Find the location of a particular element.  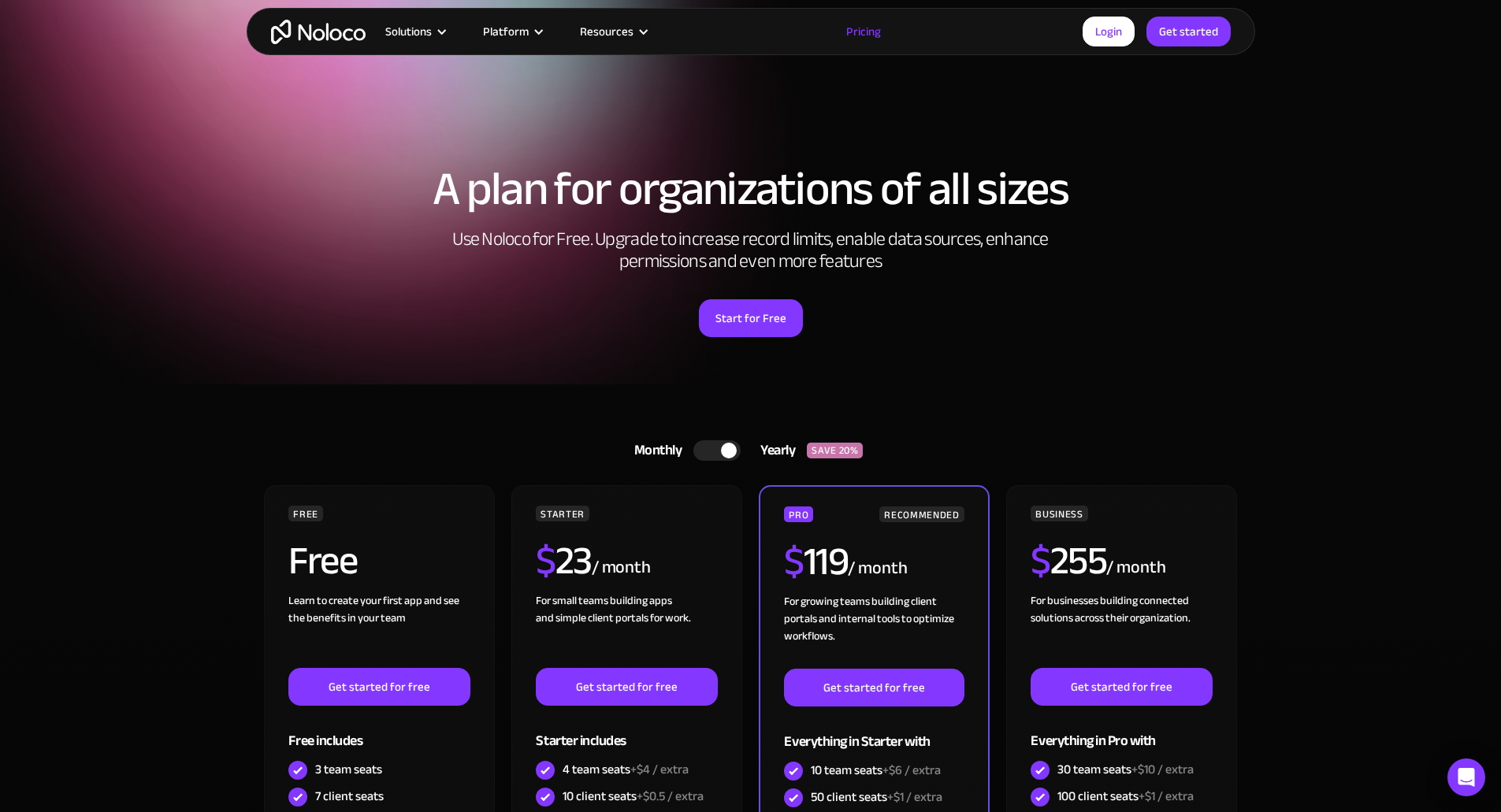

div: Free includes is located at coordinates (379, 731).